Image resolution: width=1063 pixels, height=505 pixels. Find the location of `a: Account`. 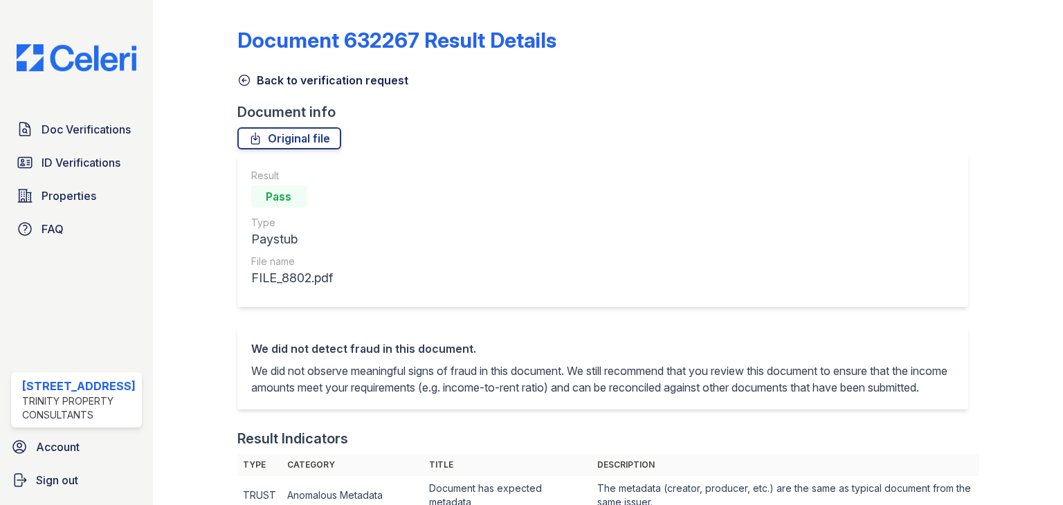

a: Account is located at coordinates (76, 447).